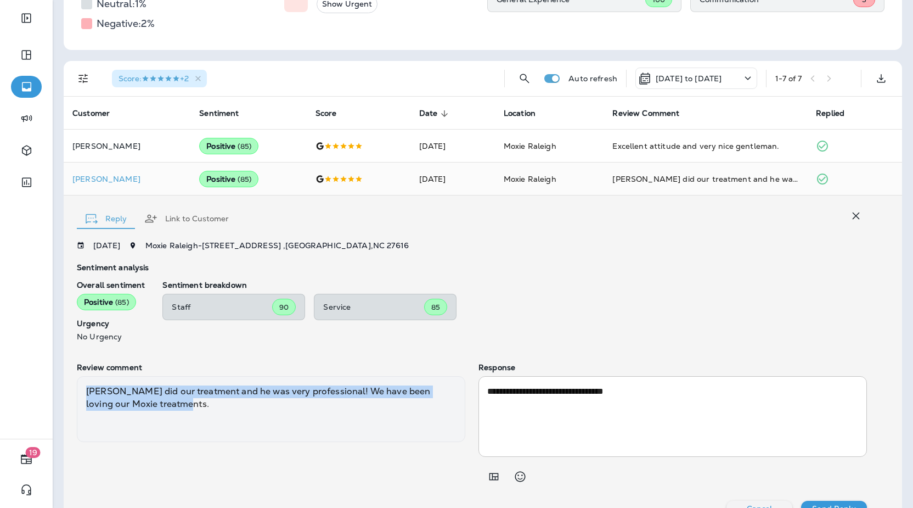  Describe the element at coordinates (705, 179) in the screenshot. I see `div: Zachary C did our treatment and he was very professional! We have been loving our Moxie treatments.` at that location.